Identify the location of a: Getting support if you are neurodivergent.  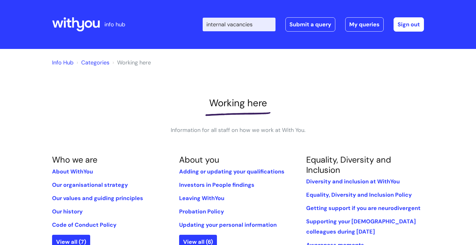
(363, 208).